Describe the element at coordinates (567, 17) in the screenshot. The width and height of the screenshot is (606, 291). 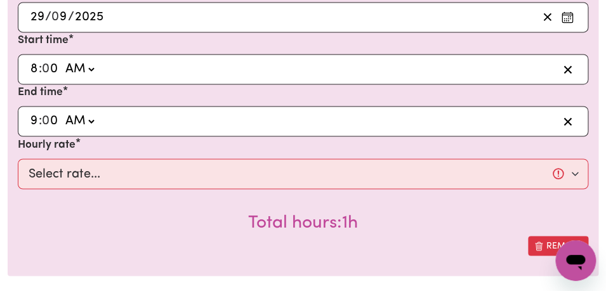
I see `button: Enter the date of care work` at that location.